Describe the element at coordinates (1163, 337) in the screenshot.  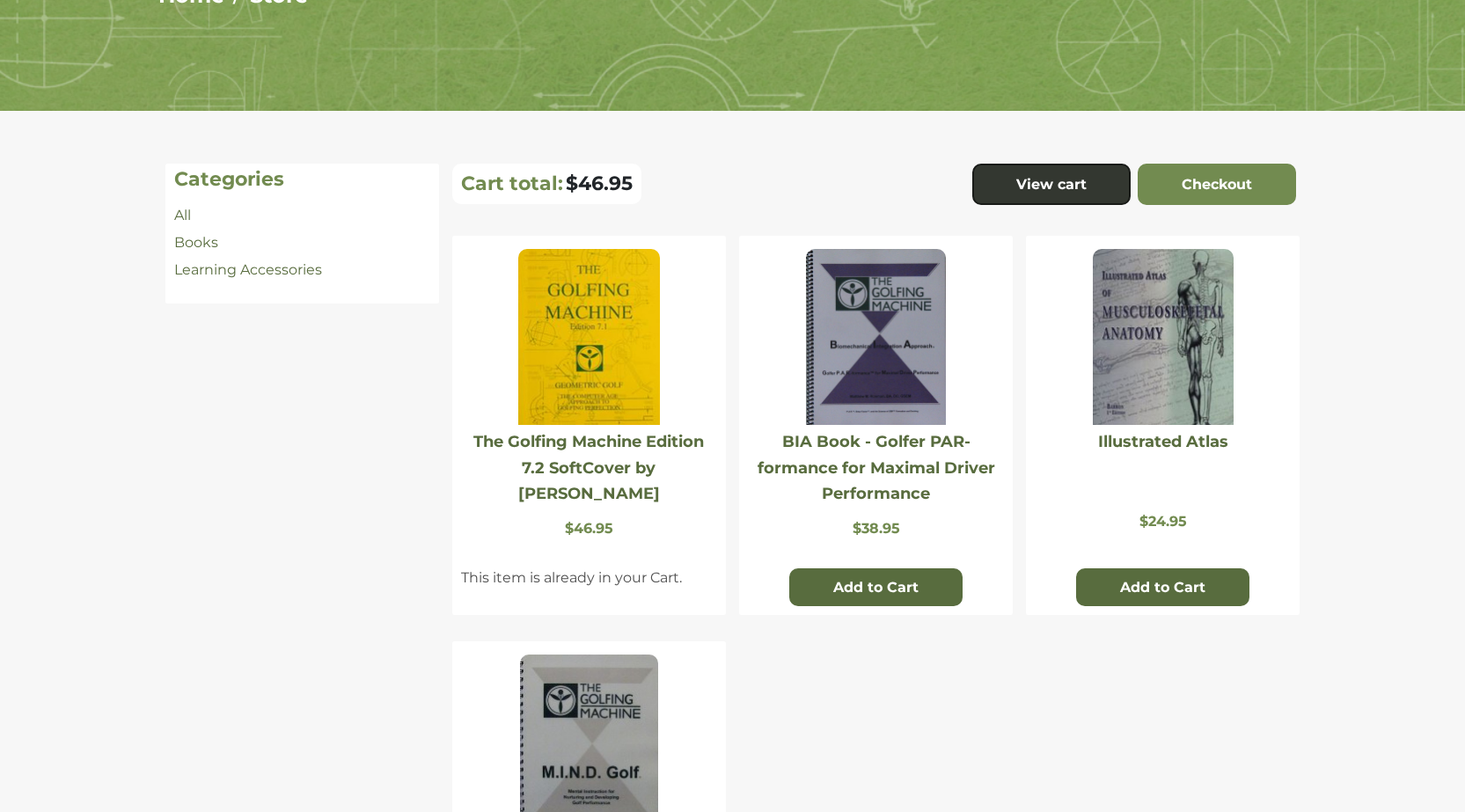
I see `img: Illustrated Atlas` at that location.